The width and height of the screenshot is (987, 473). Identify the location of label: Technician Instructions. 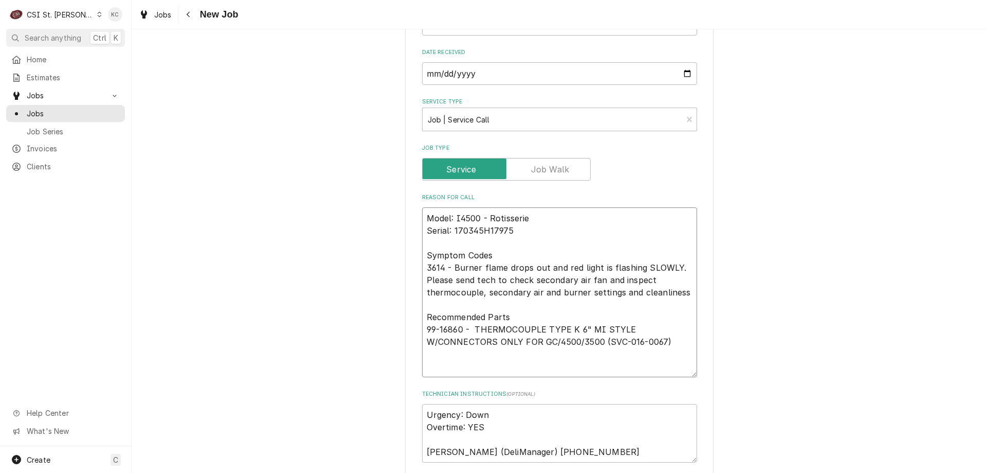
(560, 394).